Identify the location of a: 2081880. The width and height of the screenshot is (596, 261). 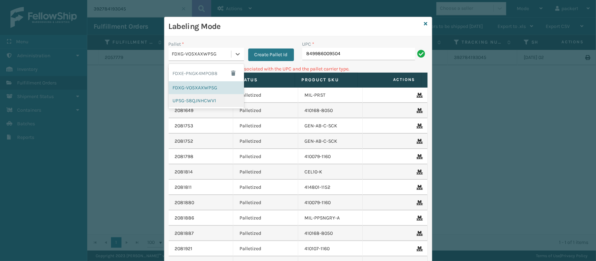
(185, 203).